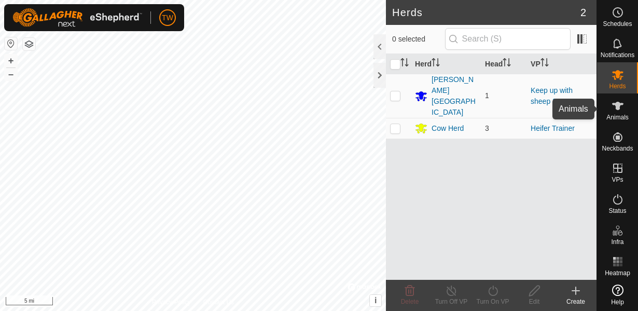 This screenshot has width=638, height=311. What do you see at coordinates (451, 301) in the screenshot?
I see `div: Turn Off VP` at bounding box center [451, 301].